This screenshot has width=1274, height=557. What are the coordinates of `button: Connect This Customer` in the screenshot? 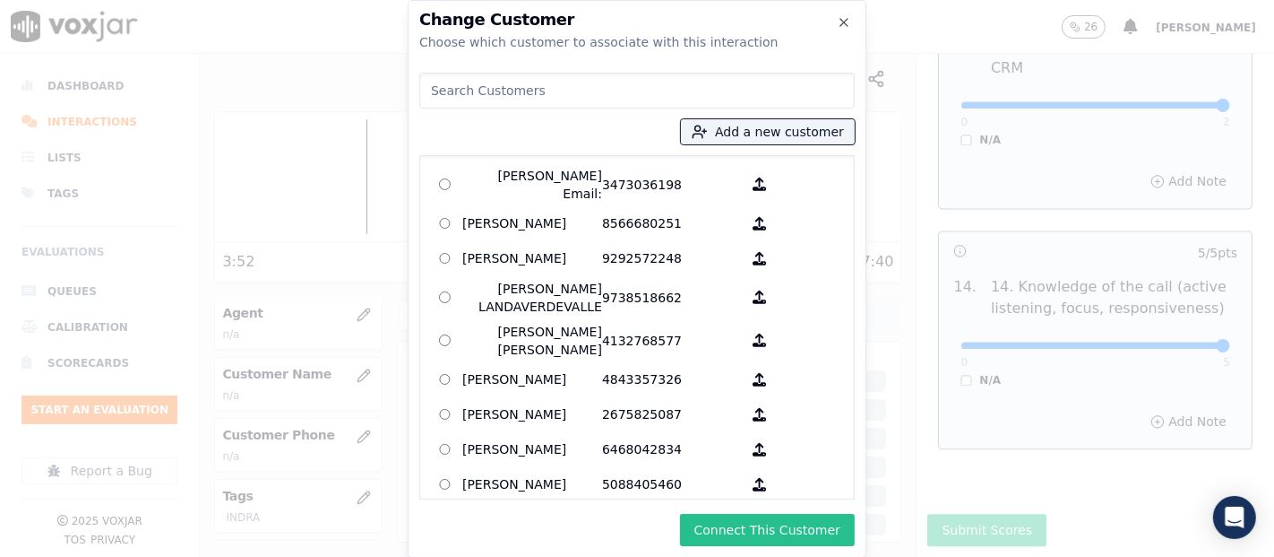 It's located at (767, 530).